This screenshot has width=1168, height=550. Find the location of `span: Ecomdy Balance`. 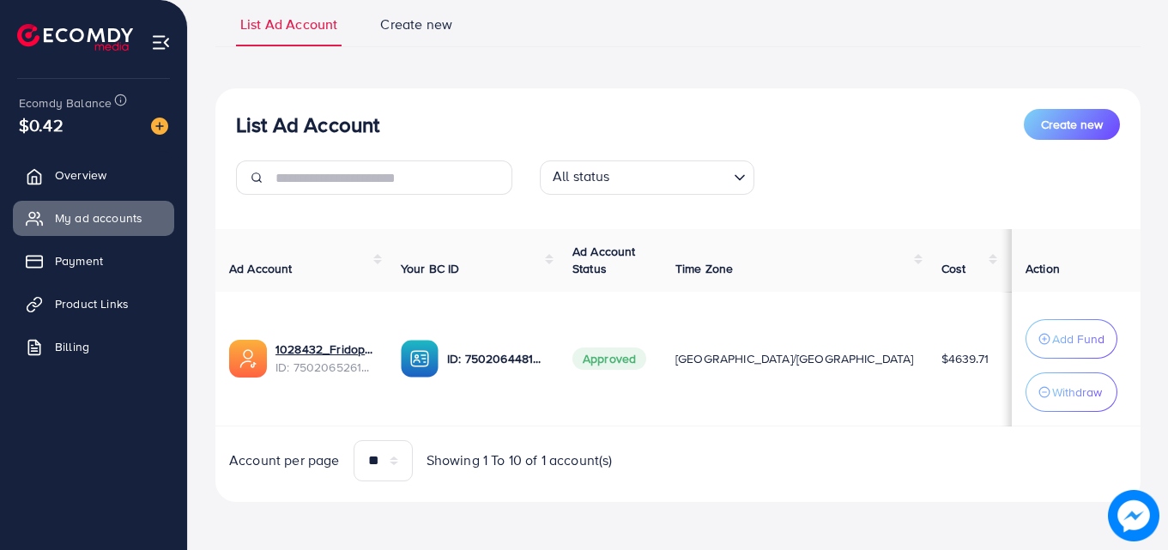

span: Ecomdy Balance is located at coordinates (65, 103).